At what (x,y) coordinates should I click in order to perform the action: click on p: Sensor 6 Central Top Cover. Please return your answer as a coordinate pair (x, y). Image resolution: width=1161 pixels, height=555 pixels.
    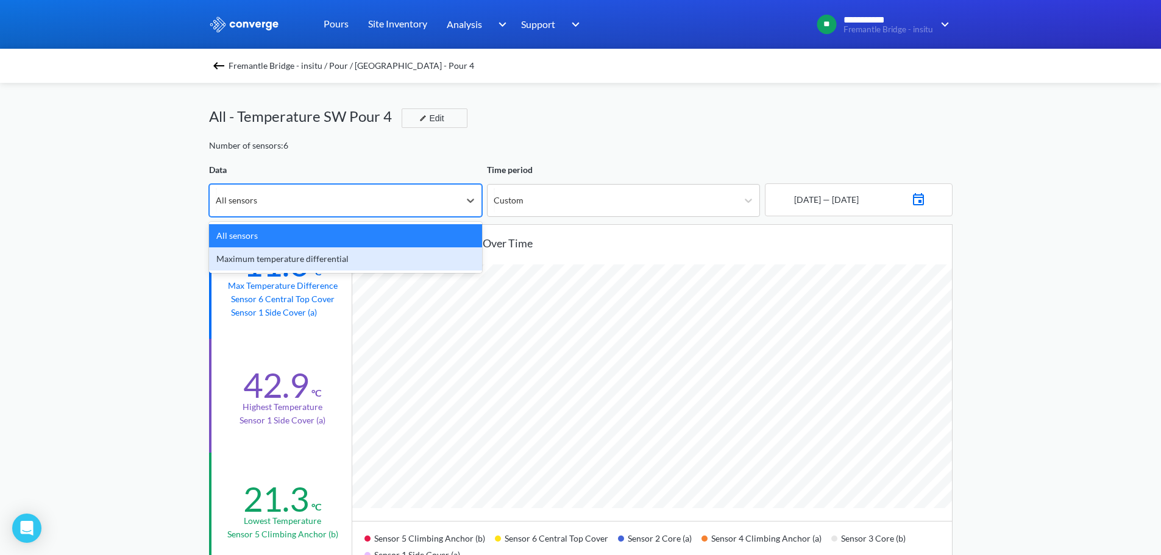
    Looking at the image, I should click on (283, 299).